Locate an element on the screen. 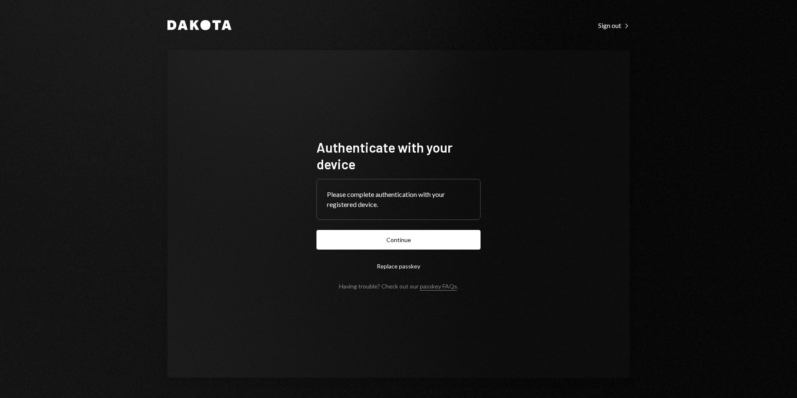  div: Please complete authentication with your registered device. is located at coordinates (398, 200).